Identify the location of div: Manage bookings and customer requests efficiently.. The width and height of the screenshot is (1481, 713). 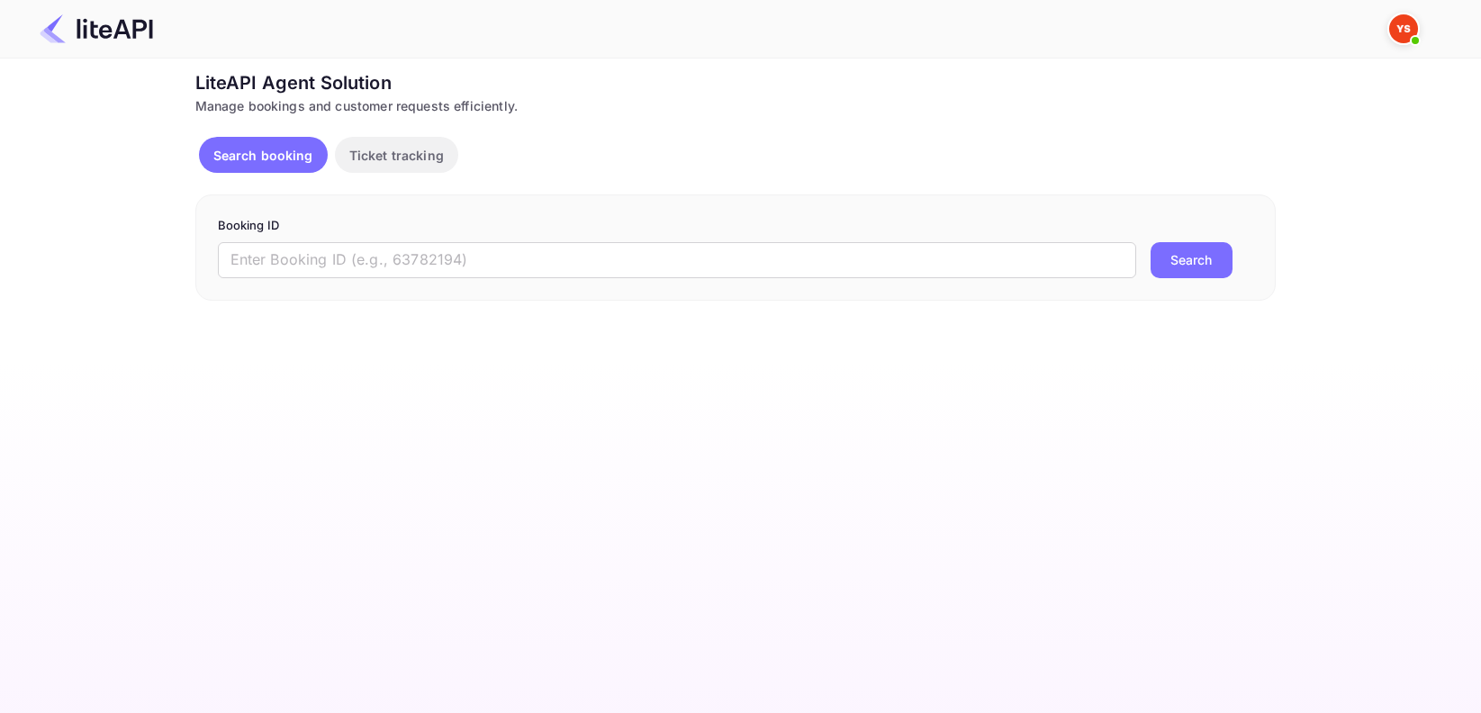
(736, 105).